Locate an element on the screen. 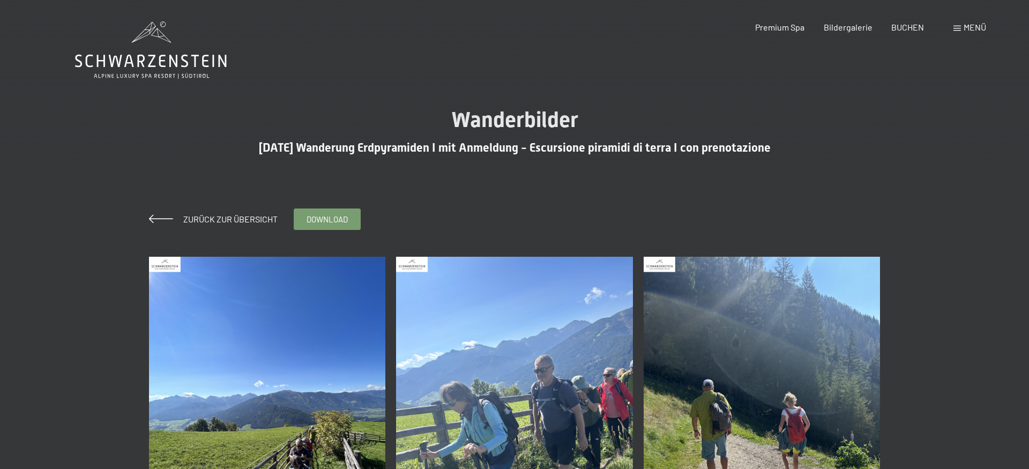 The height and width of the screenshot is (469, 1029). a: download is located at coordinates (327, 219).